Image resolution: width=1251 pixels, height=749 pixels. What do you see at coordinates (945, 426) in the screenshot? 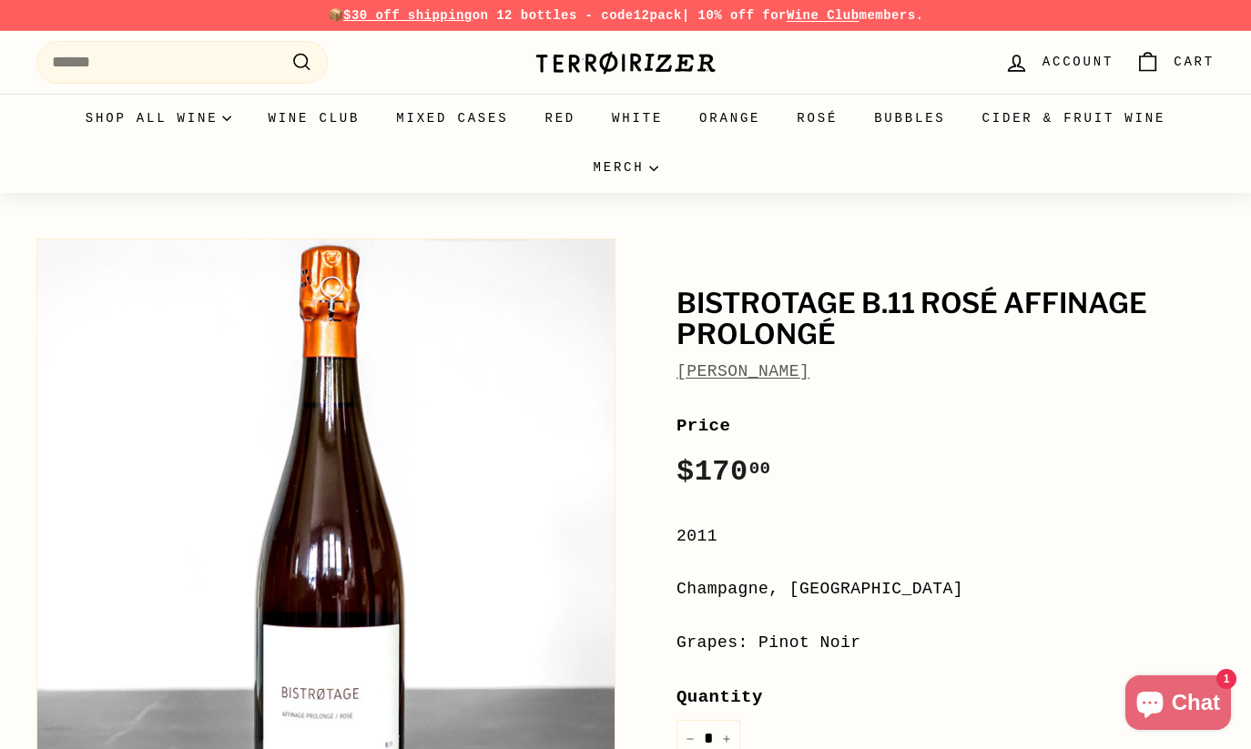
I see `label: Price` at bounding box center [945, 426].